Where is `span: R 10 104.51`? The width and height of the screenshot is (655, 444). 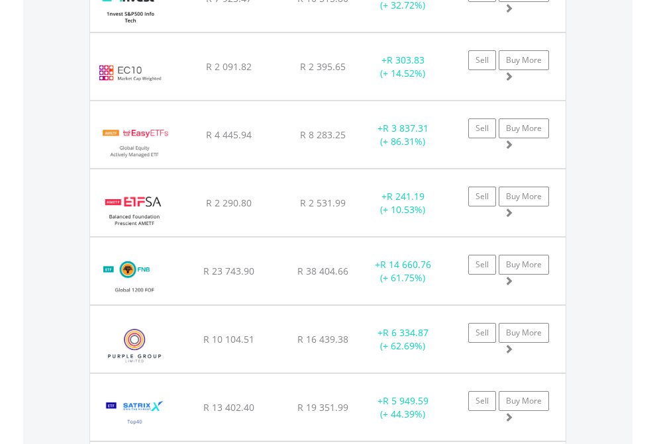
span: R 10 104.51 is located at coordinates (228, 339).